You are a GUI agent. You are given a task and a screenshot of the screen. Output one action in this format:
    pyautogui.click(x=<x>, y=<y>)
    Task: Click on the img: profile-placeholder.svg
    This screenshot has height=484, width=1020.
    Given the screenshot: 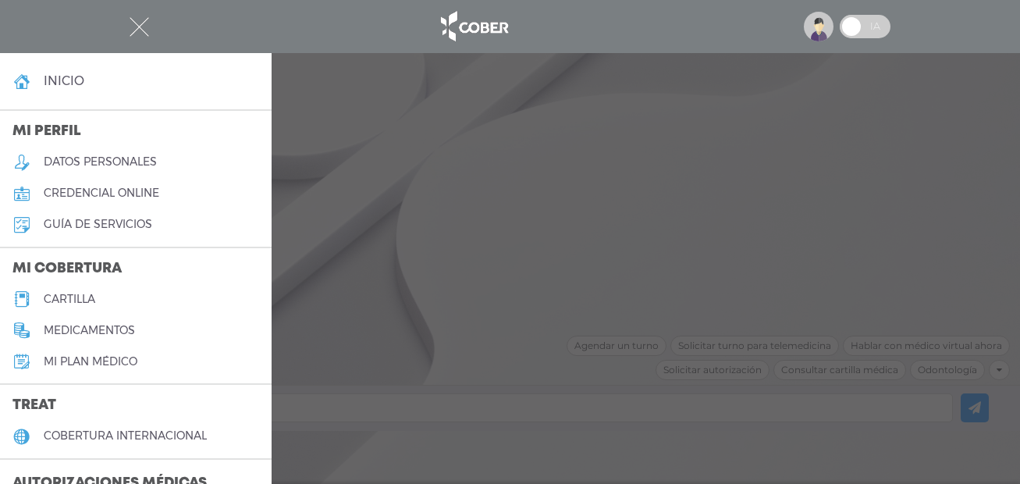 What is the action you would take?
    pyautogui.click(x=819, y=27)
    